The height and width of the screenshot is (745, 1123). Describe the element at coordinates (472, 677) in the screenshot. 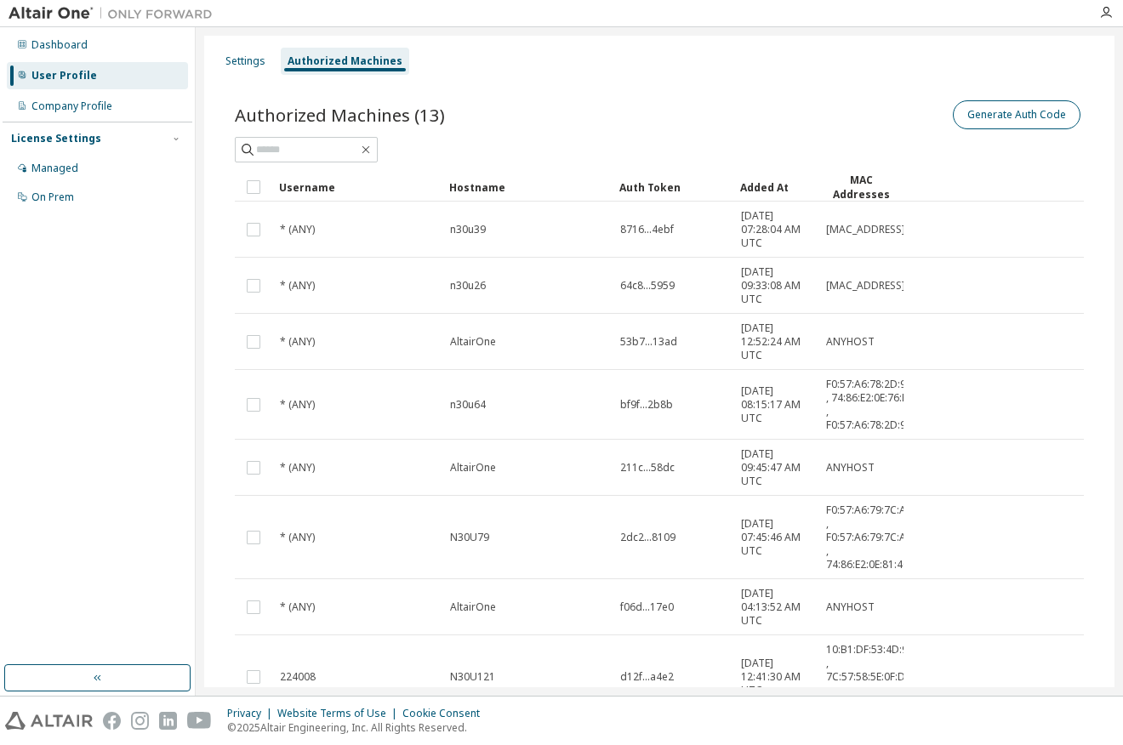

I see `span: N30U121` at that location.